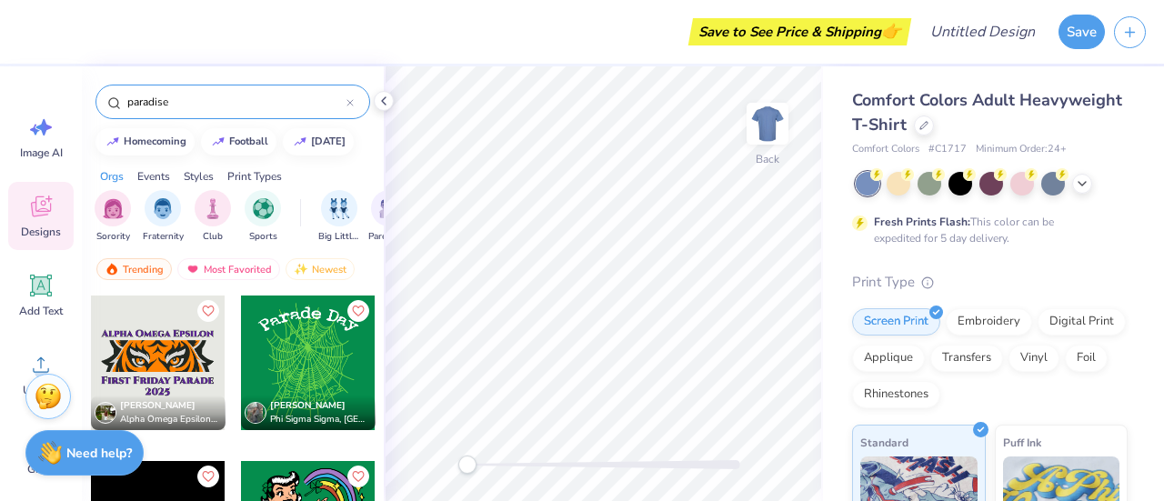 This screenshot has height=501, width=1164. I want to click on div: Orgs, so click(112, 176).